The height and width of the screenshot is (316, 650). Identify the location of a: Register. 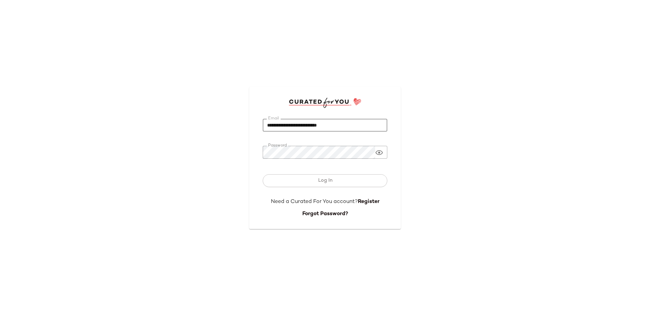
(369, 202).